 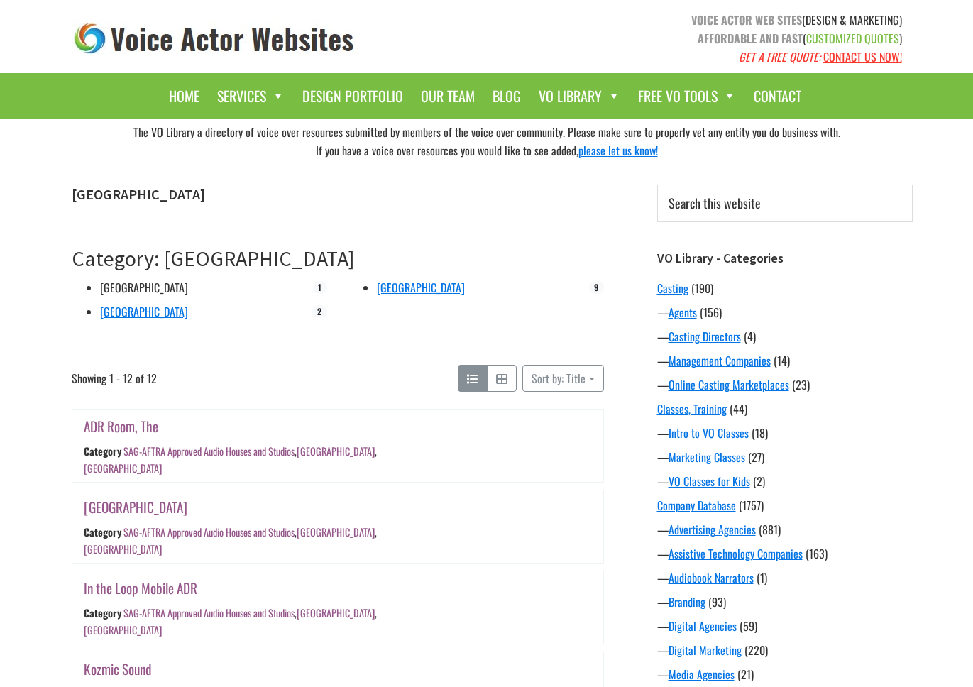 I want to click on span: (163), so click(x=816, y=554).